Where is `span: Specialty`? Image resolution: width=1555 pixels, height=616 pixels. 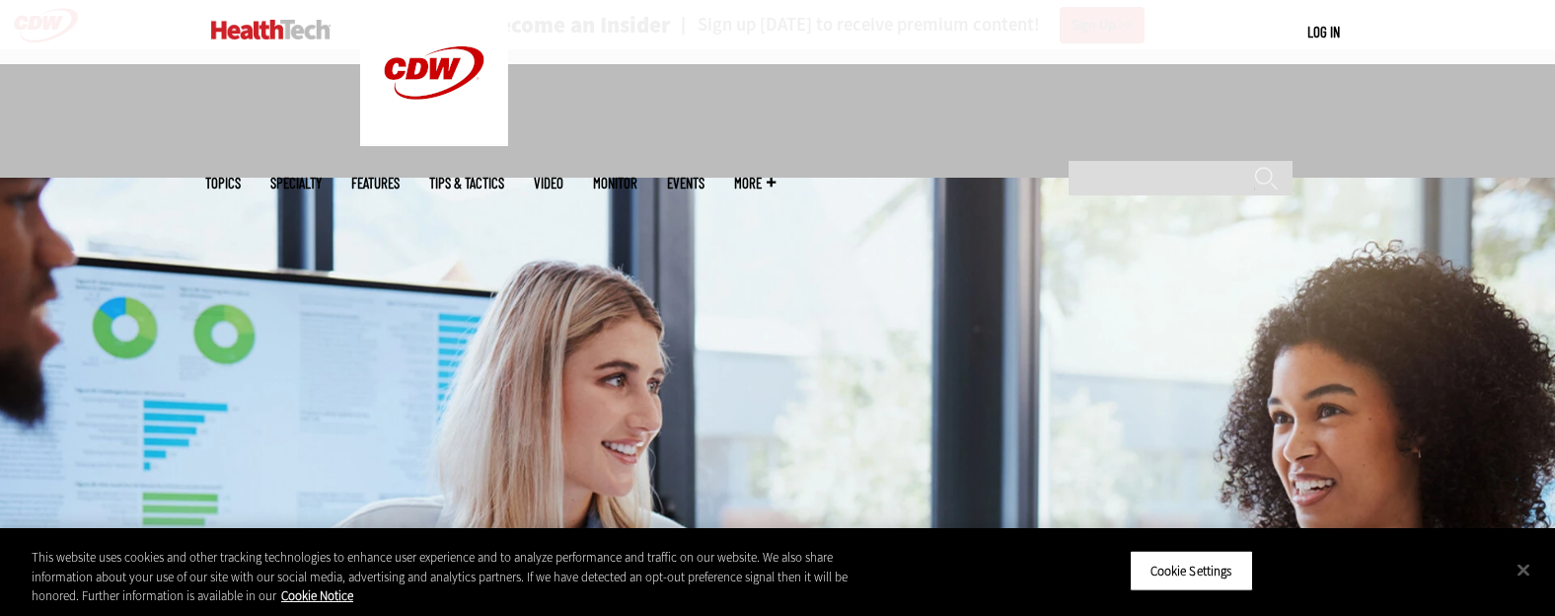
span: Specialty is located at coordinates (296, 182).